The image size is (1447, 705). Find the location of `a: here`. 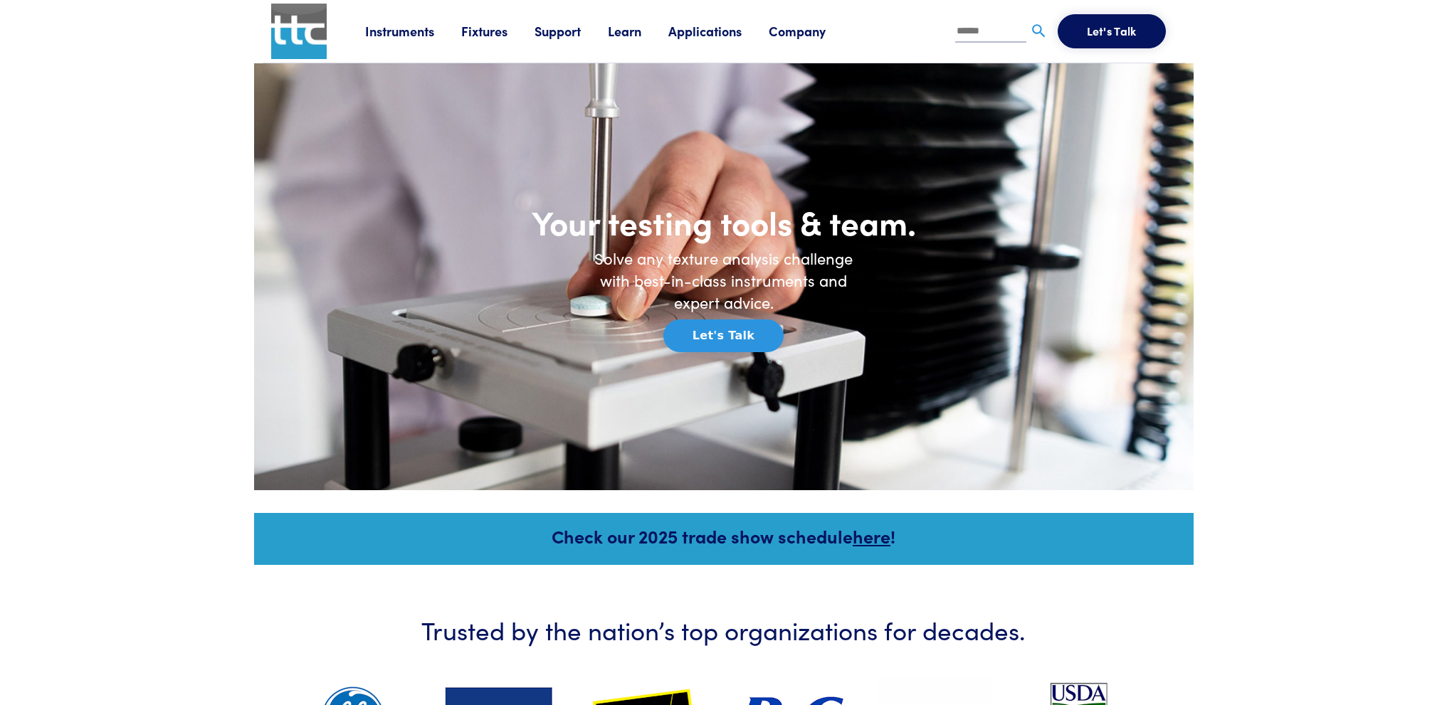

a: here is located at coordinates (871, 536).